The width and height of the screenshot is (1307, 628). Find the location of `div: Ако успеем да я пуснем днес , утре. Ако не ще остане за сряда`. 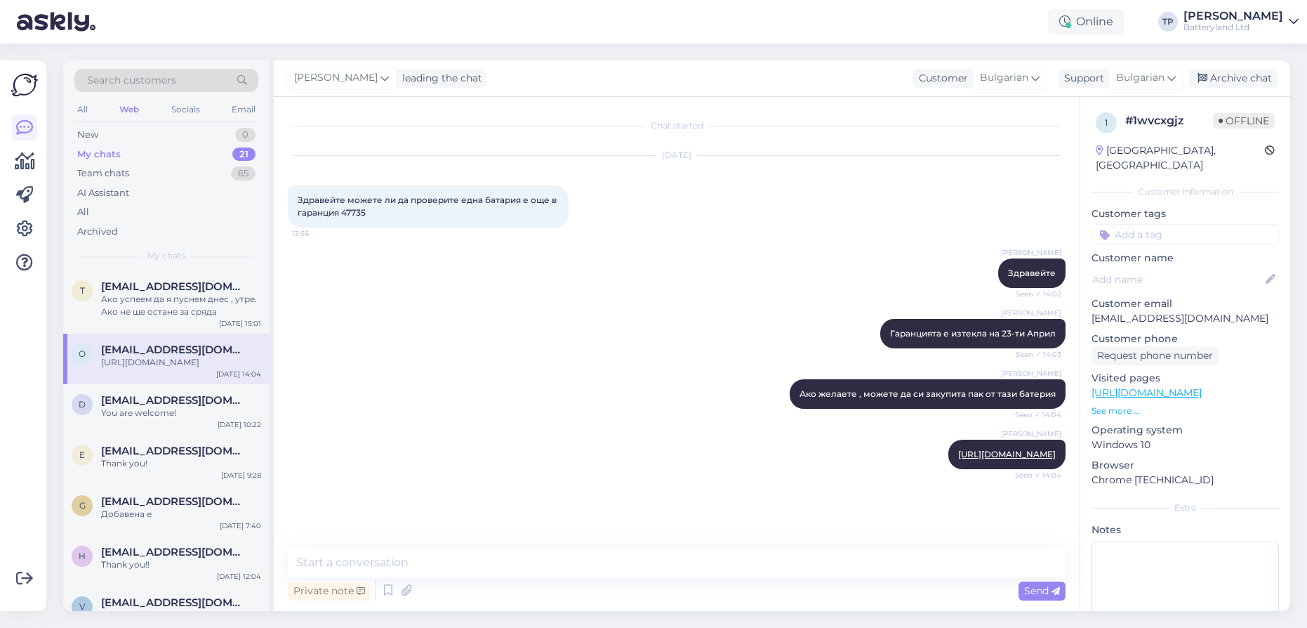

div: Ако успеем да я пуснем днес , утре. Ако не ще остане за сряда is located at coordinates (181, 305).